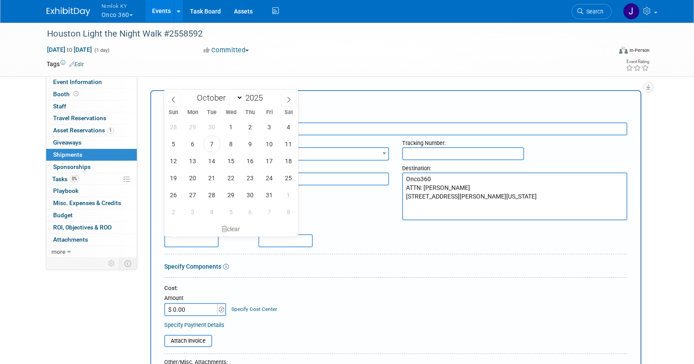 The width and height of the screenshot is (694, 364). What do you see at coordinates (174, 112) in the screenshot?
I see `span: Sun` at bounding box center [174, 112].